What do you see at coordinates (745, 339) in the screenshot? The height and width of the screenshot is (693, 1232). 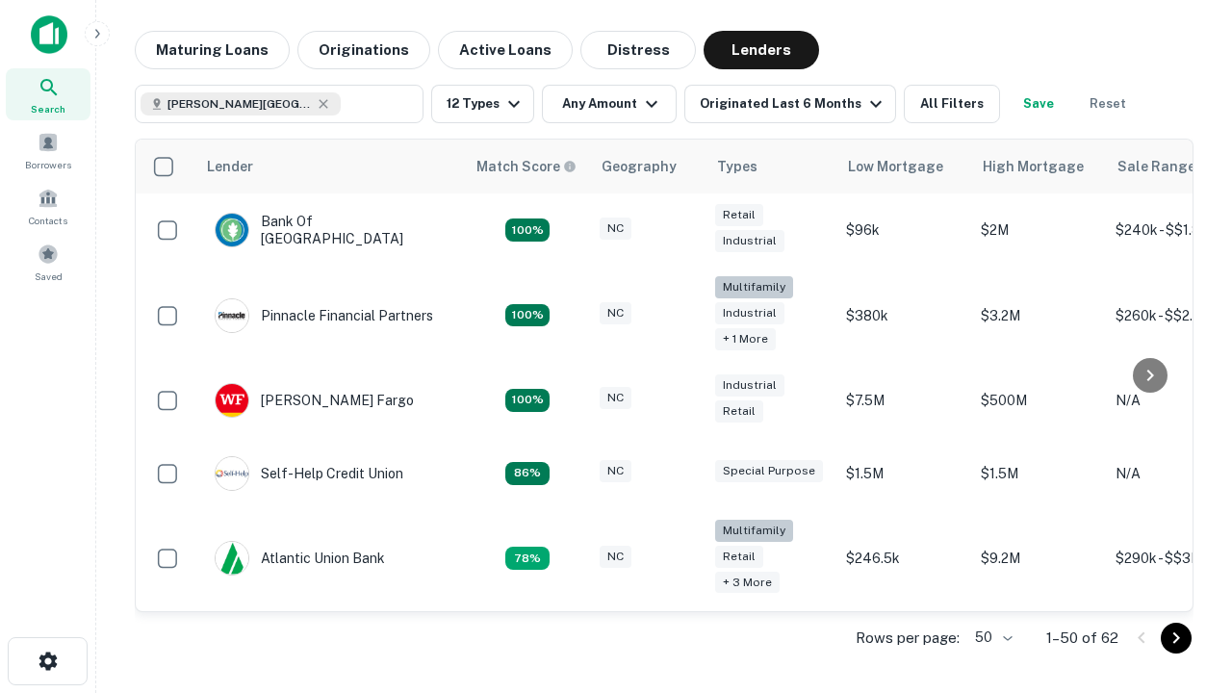 I see `div: + 1 more` at bounding box center [745, 339].